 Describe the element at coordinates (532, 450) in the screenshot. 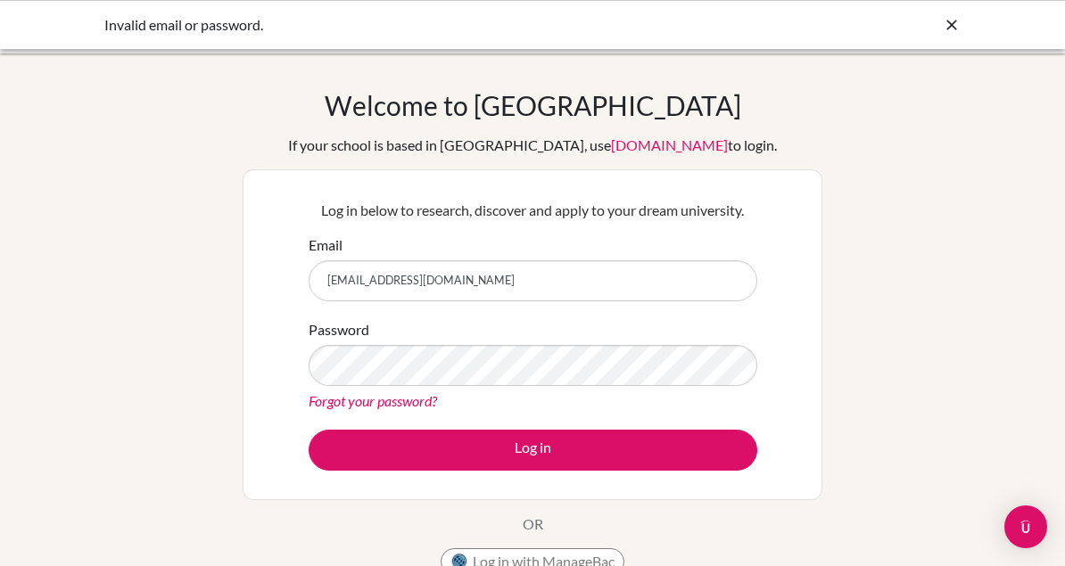

I see `button: Log in` at that location.